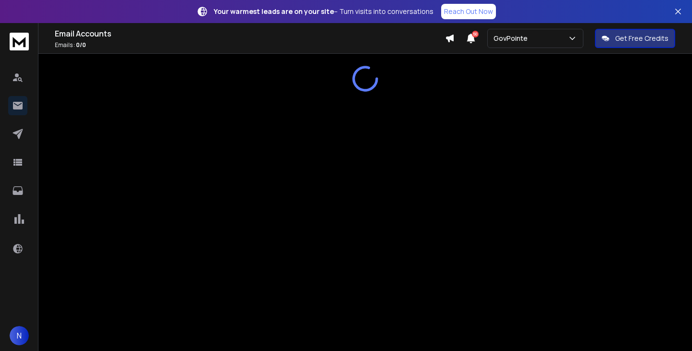 The height and width of the screenshot is (351, 692). Describe the element at coordinates (19, 41) in the screenshot. I see `img: logo` at that location.